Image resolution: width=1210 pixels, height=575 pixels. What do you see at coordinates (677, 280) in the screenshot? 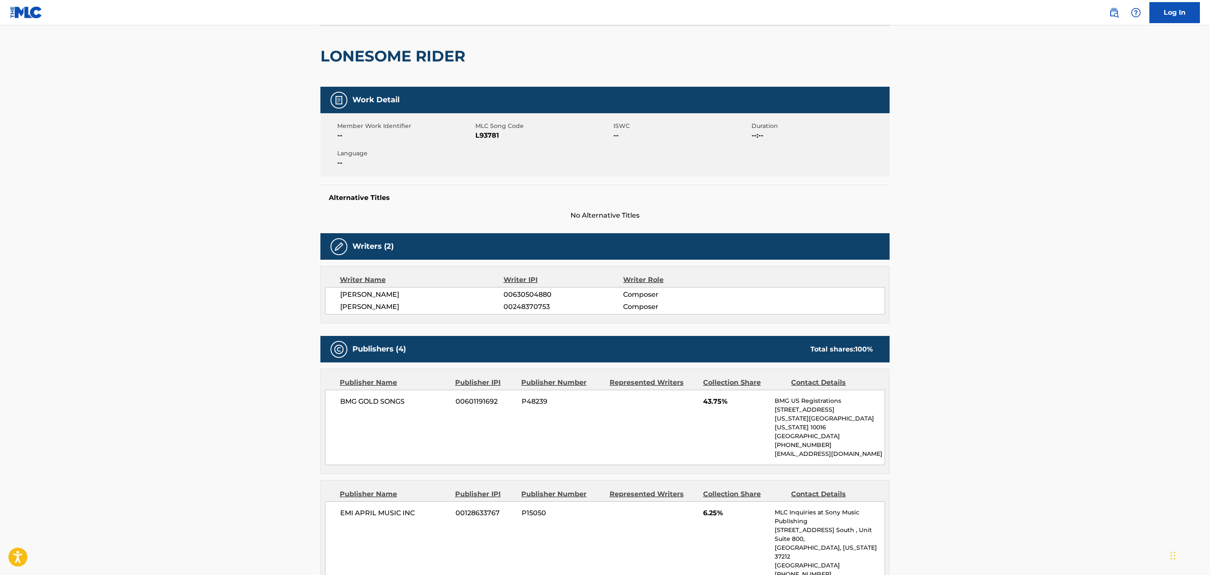
I see `div: Writer Role` at bounding box center [677, 280].